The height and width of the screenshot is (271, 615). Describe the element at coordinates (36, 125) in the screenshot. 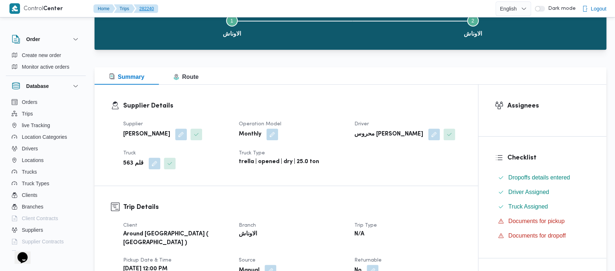

I see `span: live Tracking` at that location.